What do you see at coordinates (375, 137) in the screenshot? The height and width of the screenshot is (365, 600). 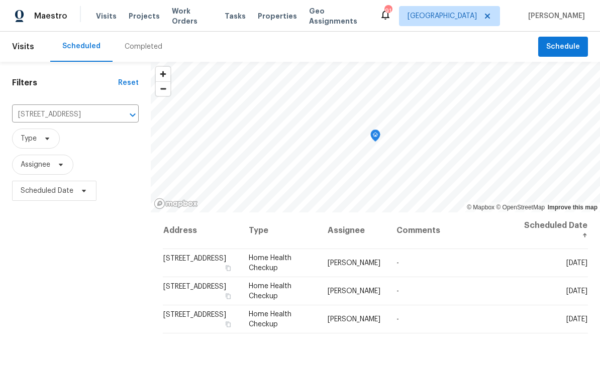 I see `canvas: Map` at bounding box center [375, 137].